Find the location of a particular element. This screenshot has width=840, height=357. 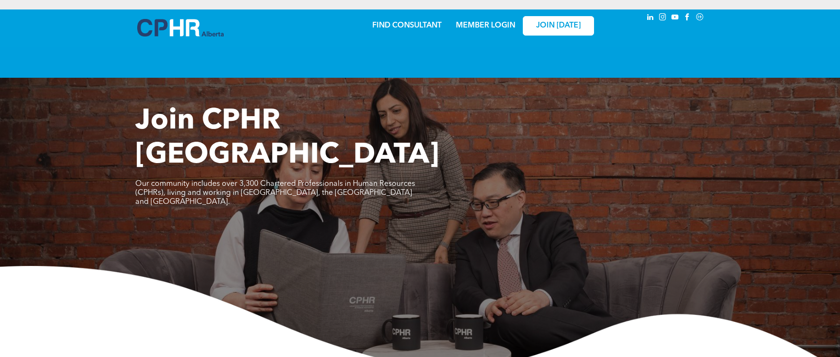

span: Our community includes over 3,300 Chartered Professionals in Human Resources (CPHRs), living and ... is located at coordinates (275, 193).